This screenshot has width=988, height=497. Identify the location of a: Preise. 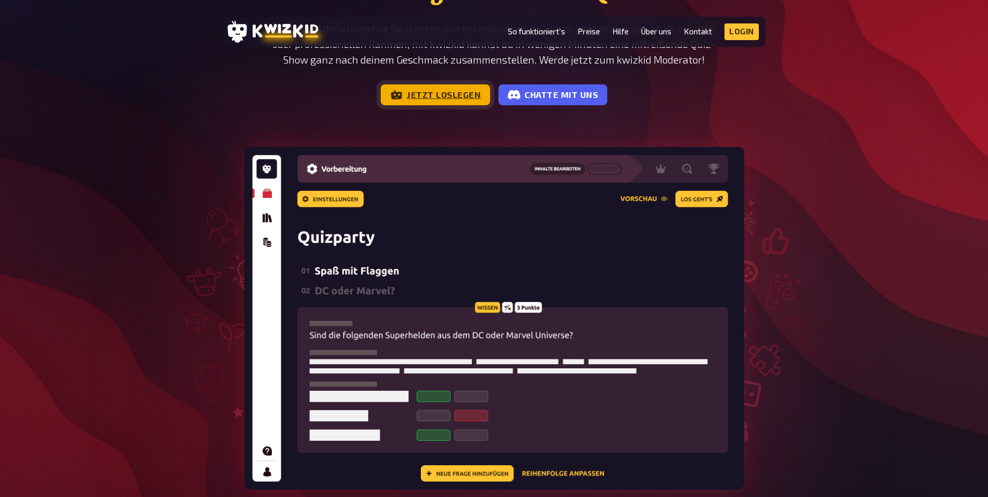
(588, 31).